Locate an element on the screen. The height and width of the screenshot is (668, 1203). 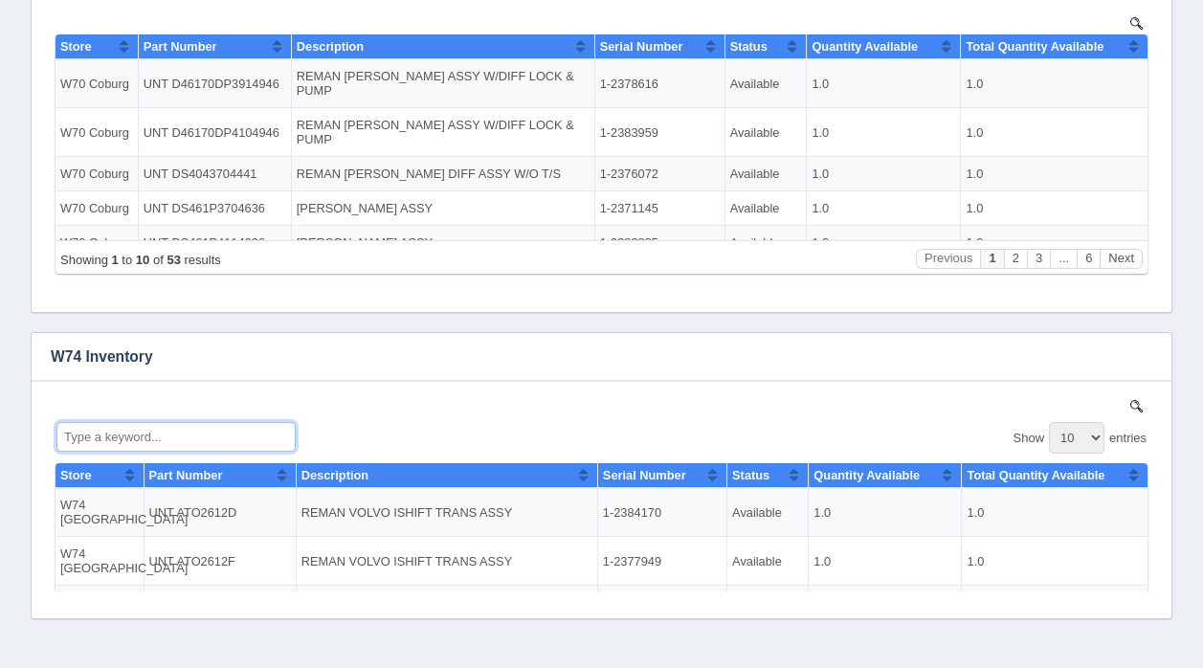
td: 1-2383756 is located at coordinates (608, 212).